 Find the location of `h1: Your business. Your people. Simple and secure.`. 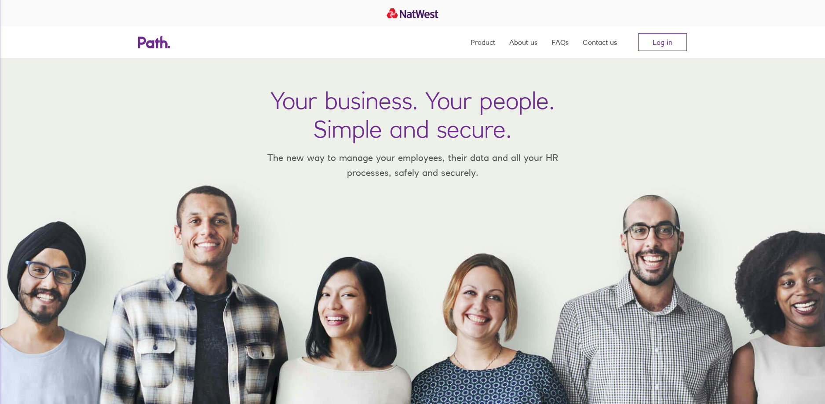

h1: Your business. Your people. Simple and secure. is located at coordinates (413, 115).